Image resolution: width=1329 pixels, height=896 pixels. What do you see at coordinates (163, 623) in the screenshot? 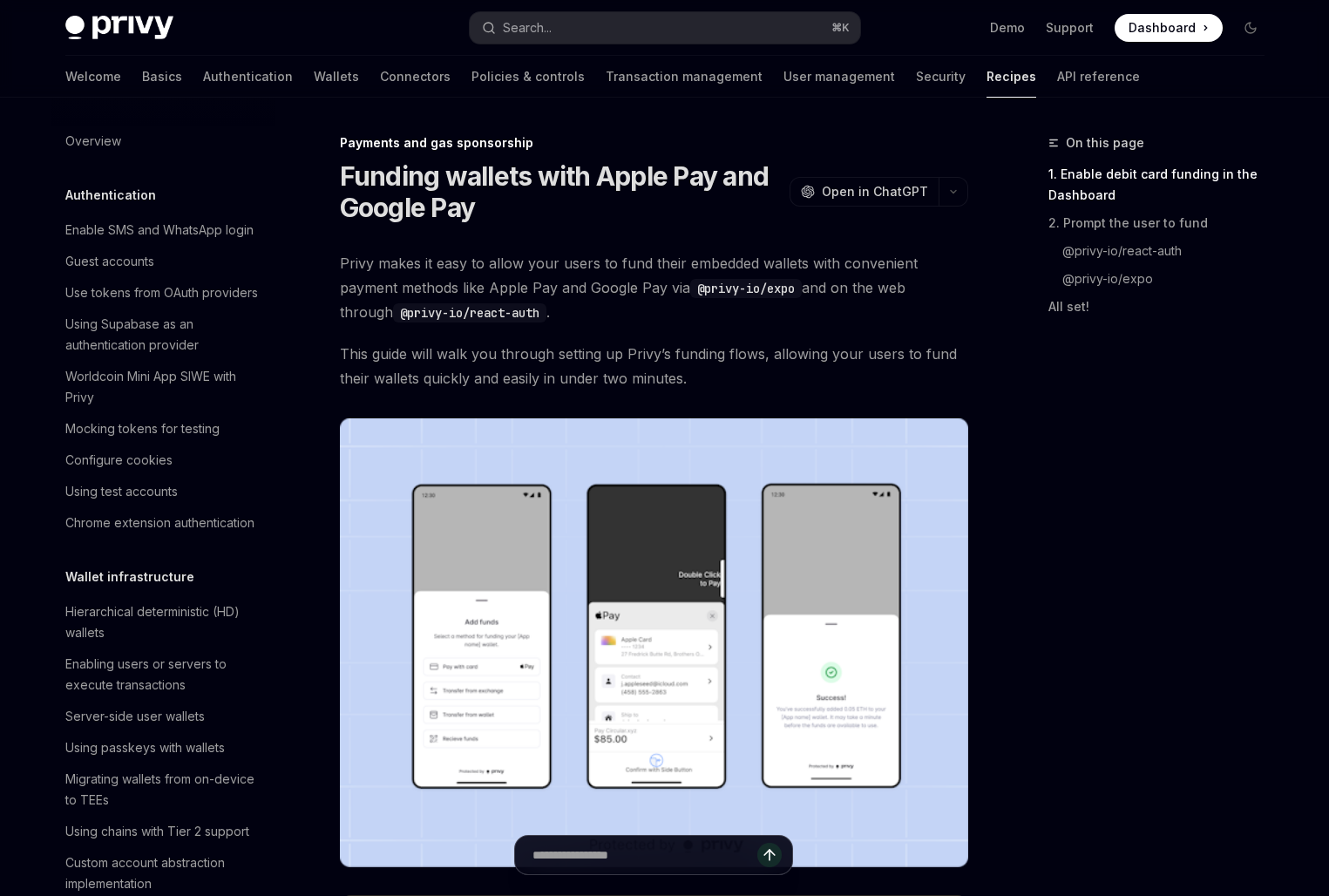
I see `a: Hierarchical deterministic (HD) wallets` at bounding box center [163, 623].